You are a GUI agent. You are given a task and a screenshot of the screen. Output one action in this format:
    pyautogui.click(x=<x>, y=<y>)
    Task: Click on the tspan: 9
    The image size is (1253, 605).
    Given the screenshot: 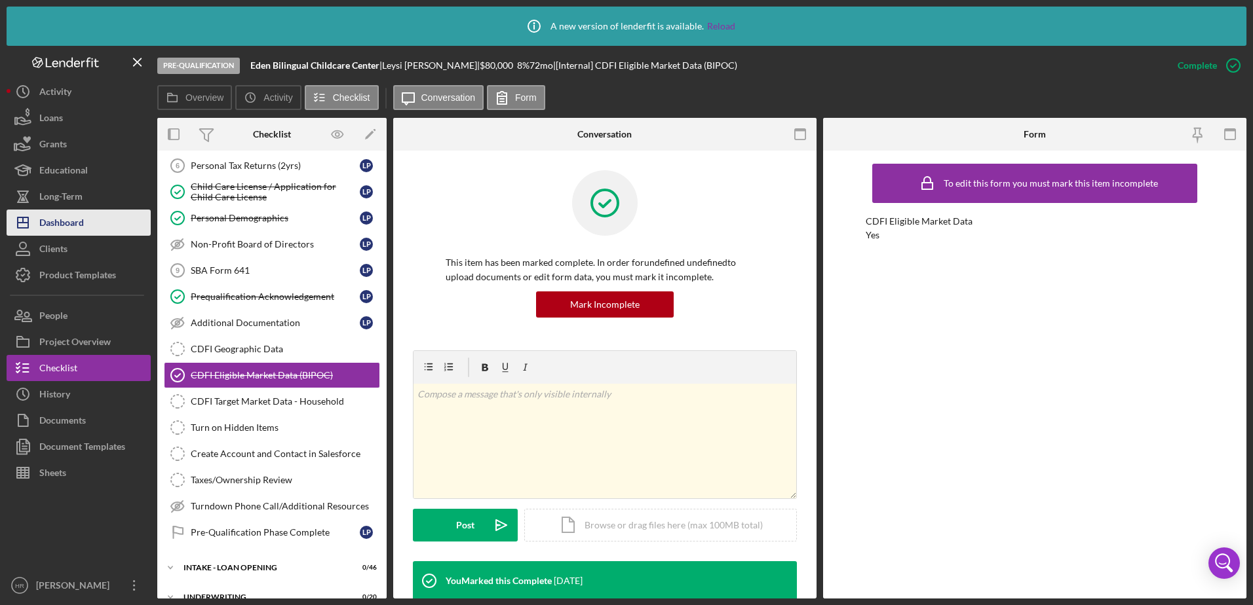 What is the action you would take?
    pyautogui.click(x=178, y=271)
    